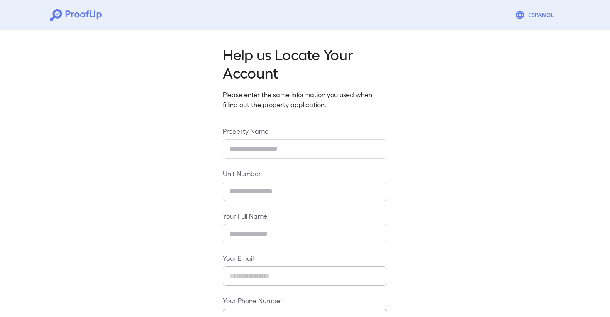  I want to click on label: Your Phone Number, so click(305, 300).